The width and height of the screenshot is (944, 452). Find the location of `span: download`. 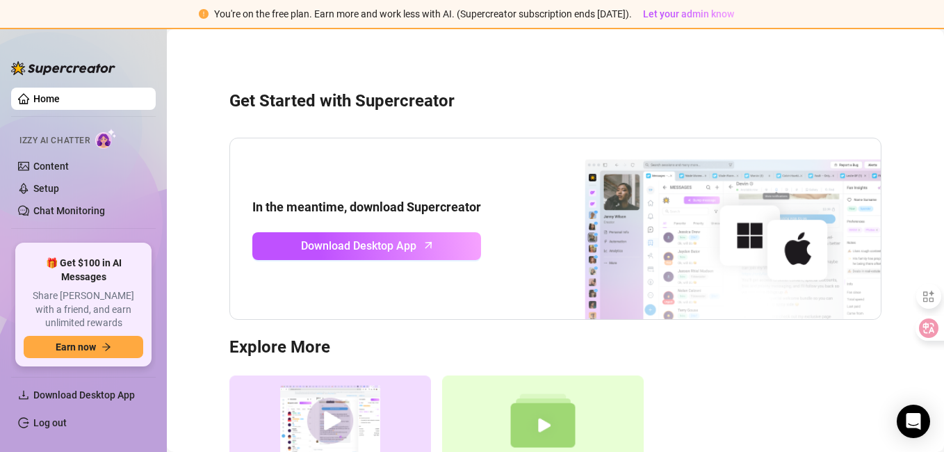

span: download is located at coordinates (24, 395).